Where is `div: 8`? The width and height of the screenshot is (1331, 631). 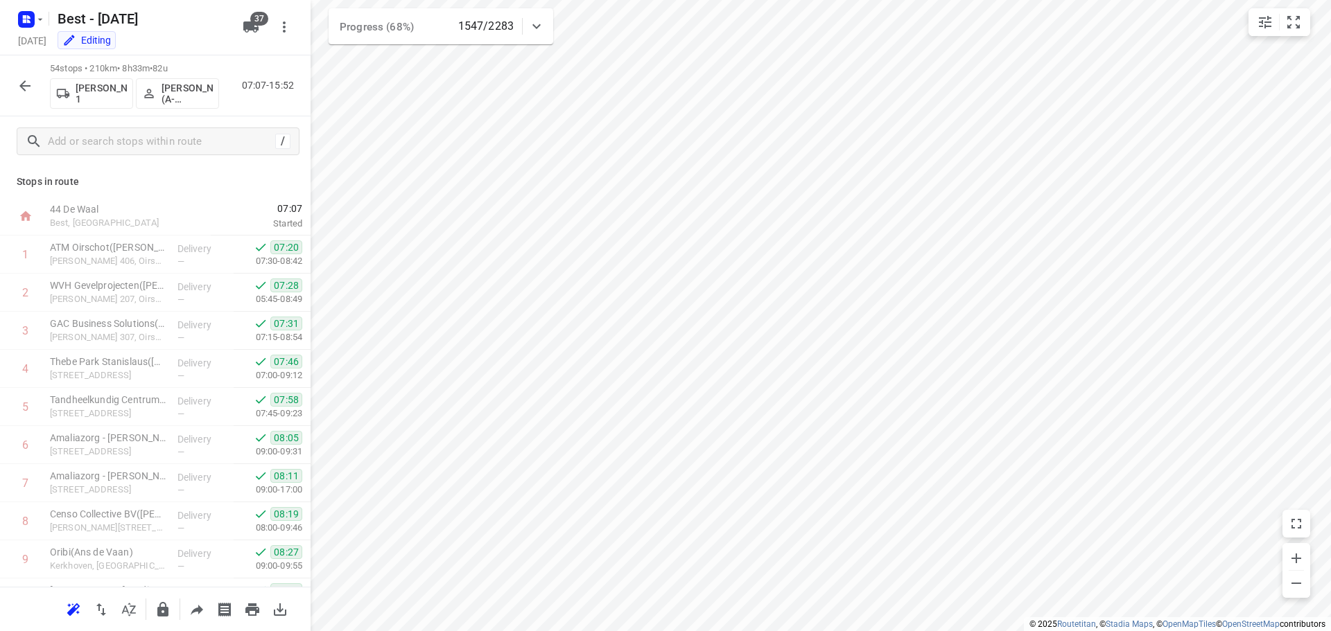 div: 8 is located at coordinates (25, 521).